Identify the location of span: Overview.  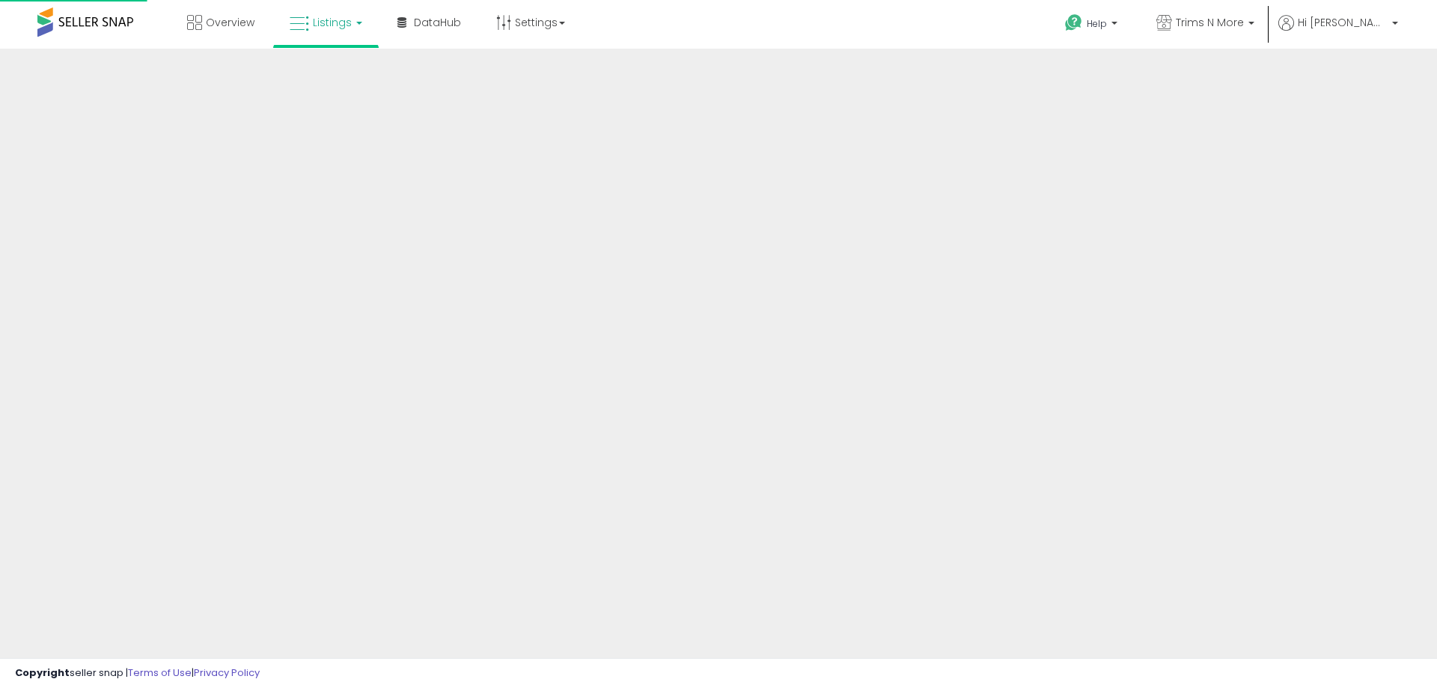
(230, 22).